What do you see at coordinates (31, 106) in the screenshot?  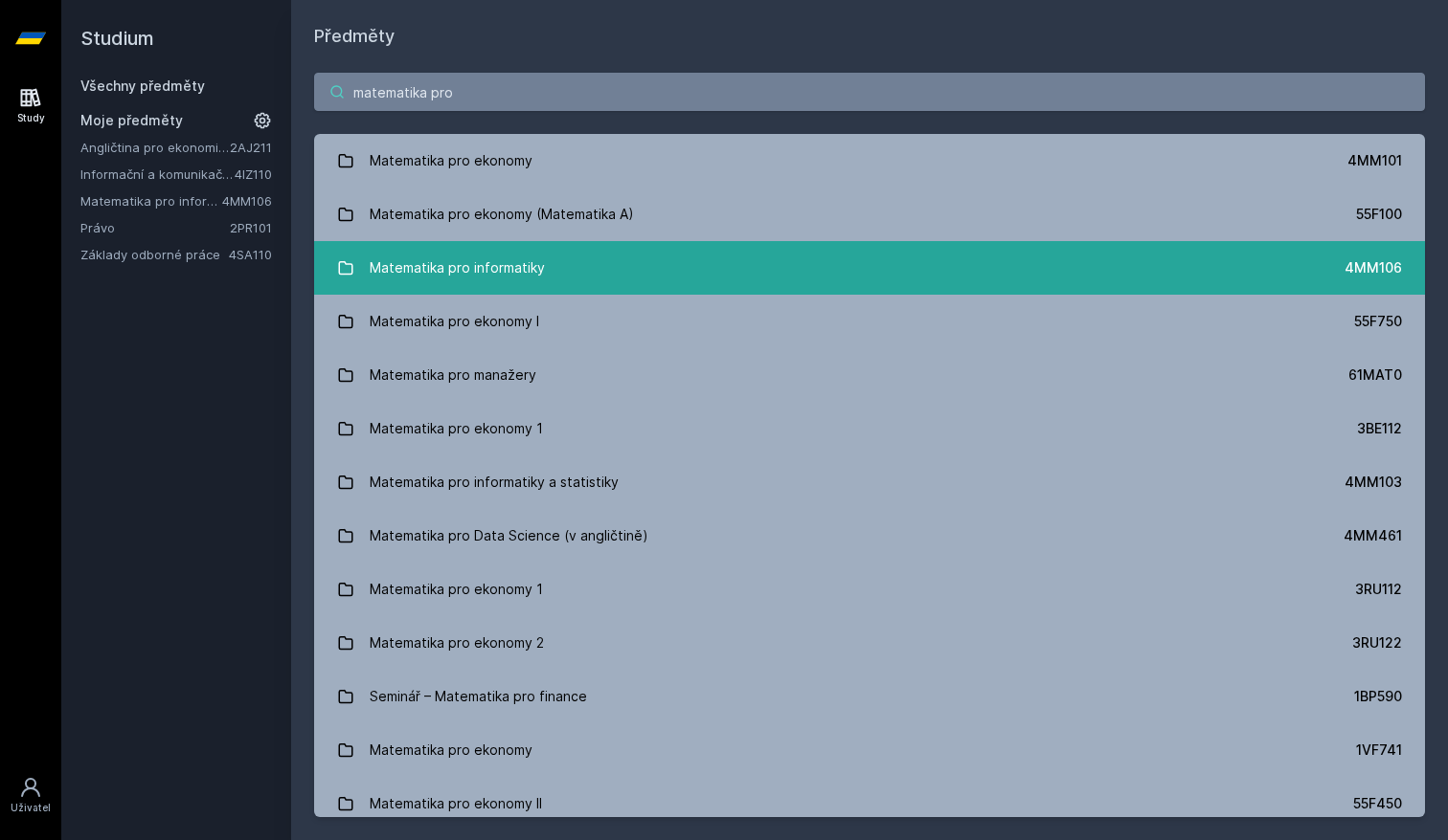 I see `a: Study` at bounding box center [31, 106].